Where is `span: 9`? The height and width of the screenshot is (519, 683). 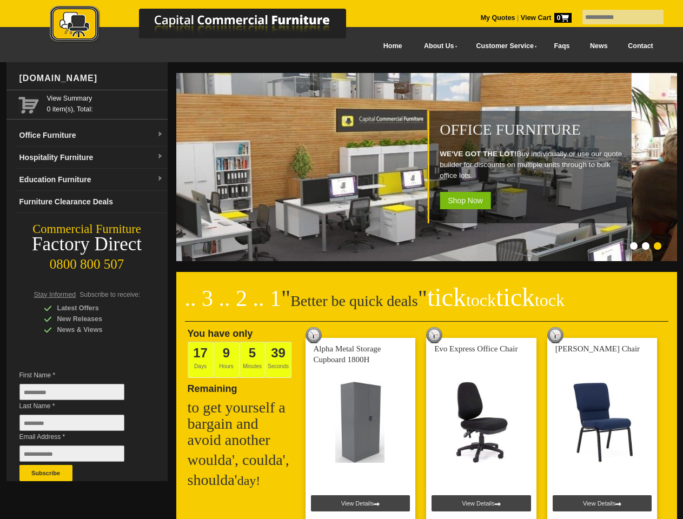 span: 9 is located at coordinates (226, 353).